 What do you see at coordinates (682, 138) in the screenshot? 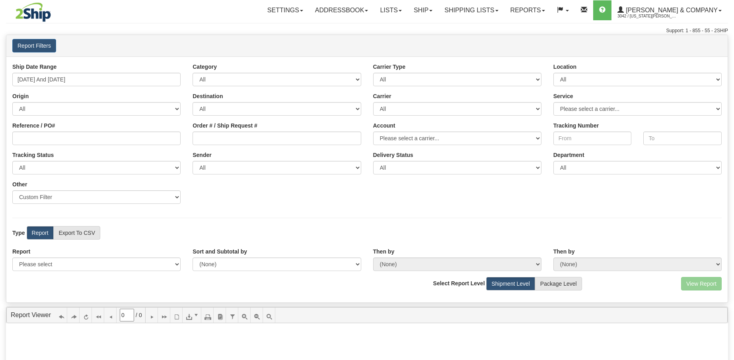
I see `input: To` at bounding box center [682, 138].